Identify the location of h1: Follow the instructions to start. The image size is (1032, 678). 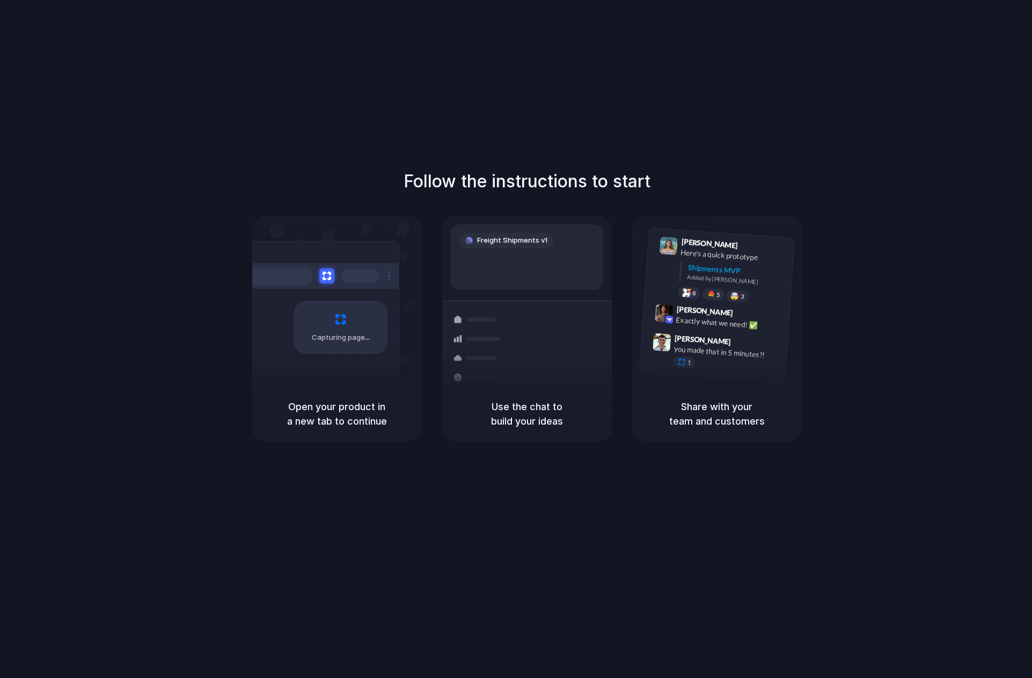
(527, 181).